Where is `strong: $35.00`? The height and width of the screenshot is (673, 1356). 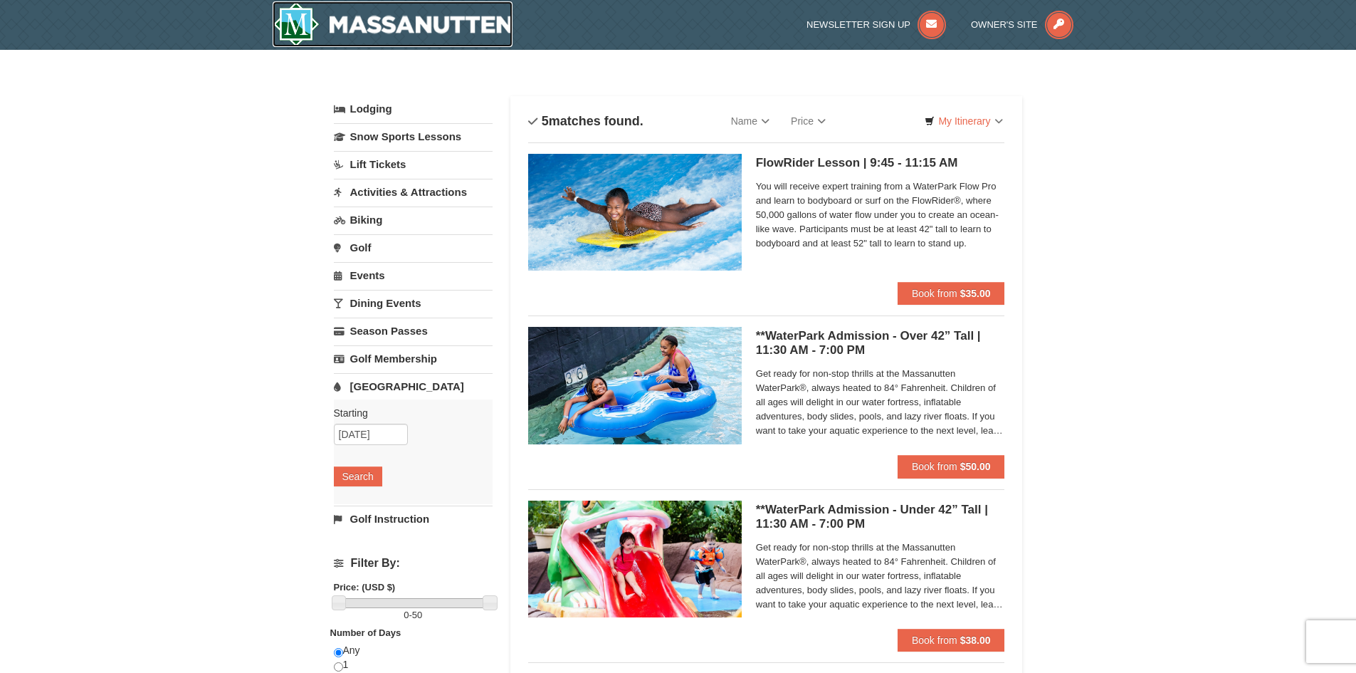
strong: $35.00 is located at coordinates (975, 293).